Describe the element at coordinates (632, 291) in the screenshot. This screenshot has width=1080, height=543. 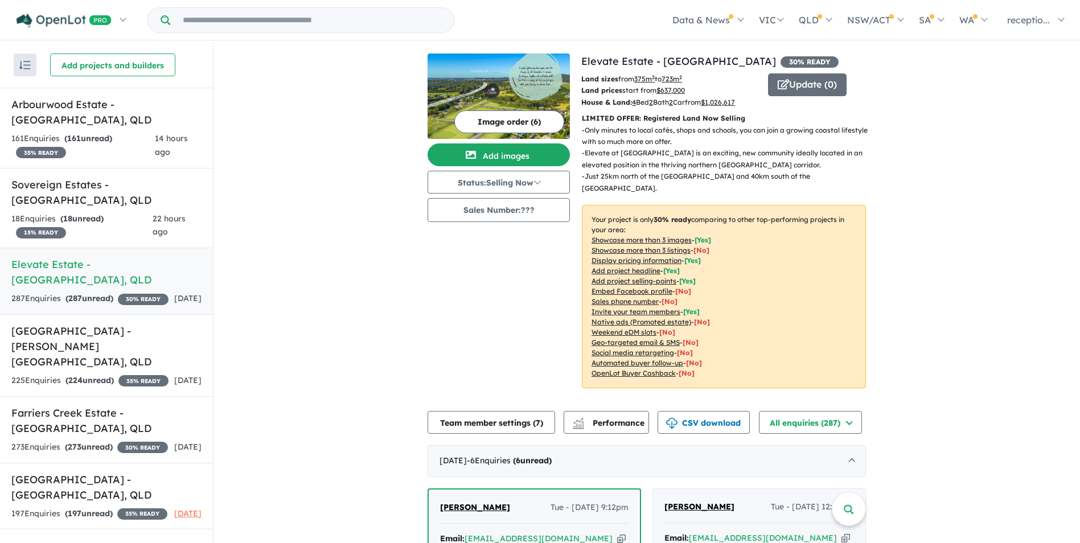
I see `u: Embed Facebook profile` at that location.